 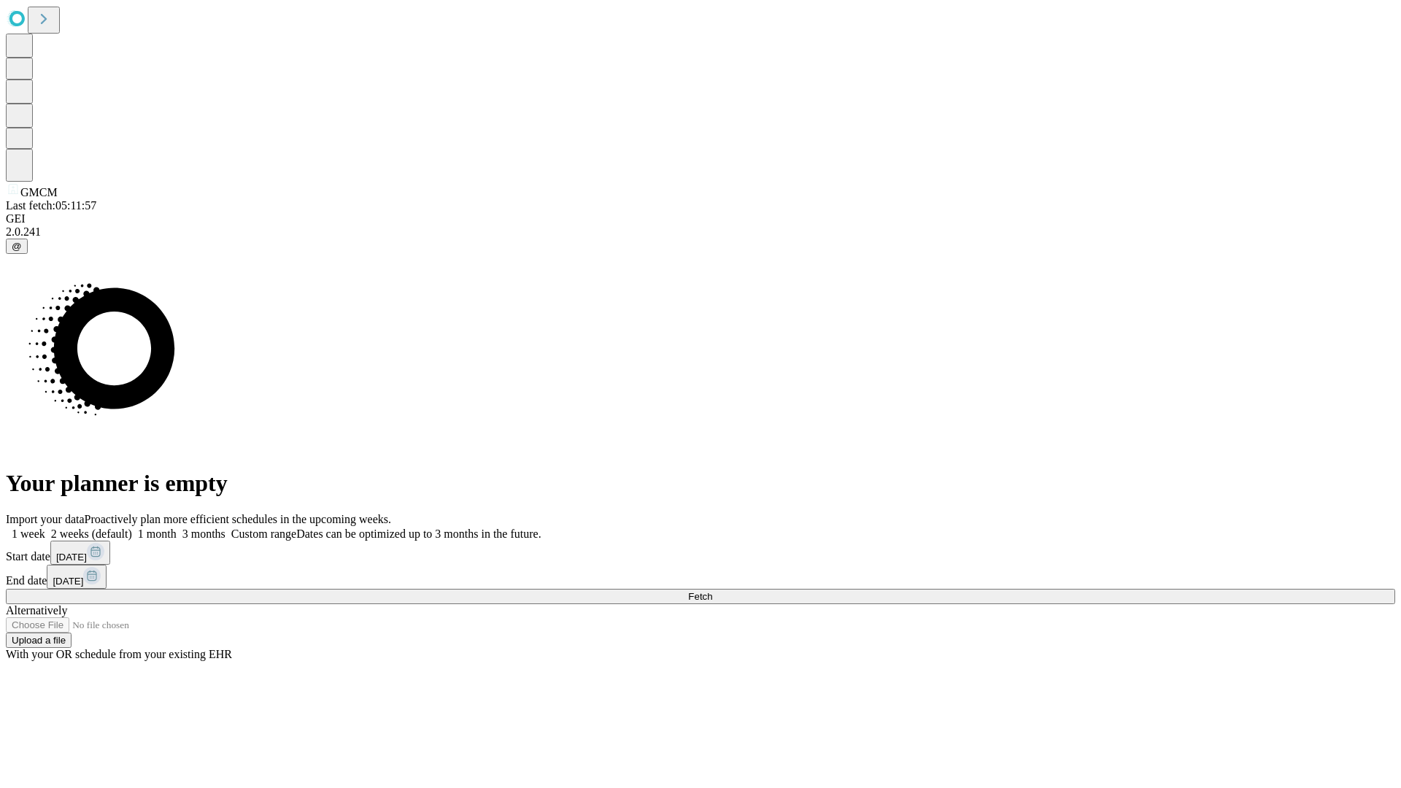 What do you see at coordinates (700, 483) in the screenshot?
I see `h1: Your planner is empty` at bounding box center [700, 483].